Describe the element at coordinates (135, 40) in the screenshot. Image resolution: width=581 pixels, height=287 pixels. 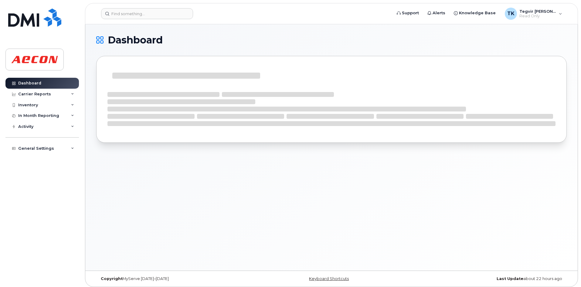
I see `span: Dashboard` at that location.